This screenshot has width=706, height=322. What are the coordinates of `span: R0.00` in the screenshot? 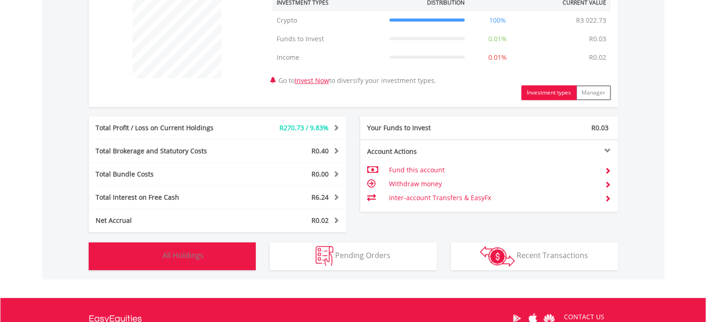 It's located at (320, 174).